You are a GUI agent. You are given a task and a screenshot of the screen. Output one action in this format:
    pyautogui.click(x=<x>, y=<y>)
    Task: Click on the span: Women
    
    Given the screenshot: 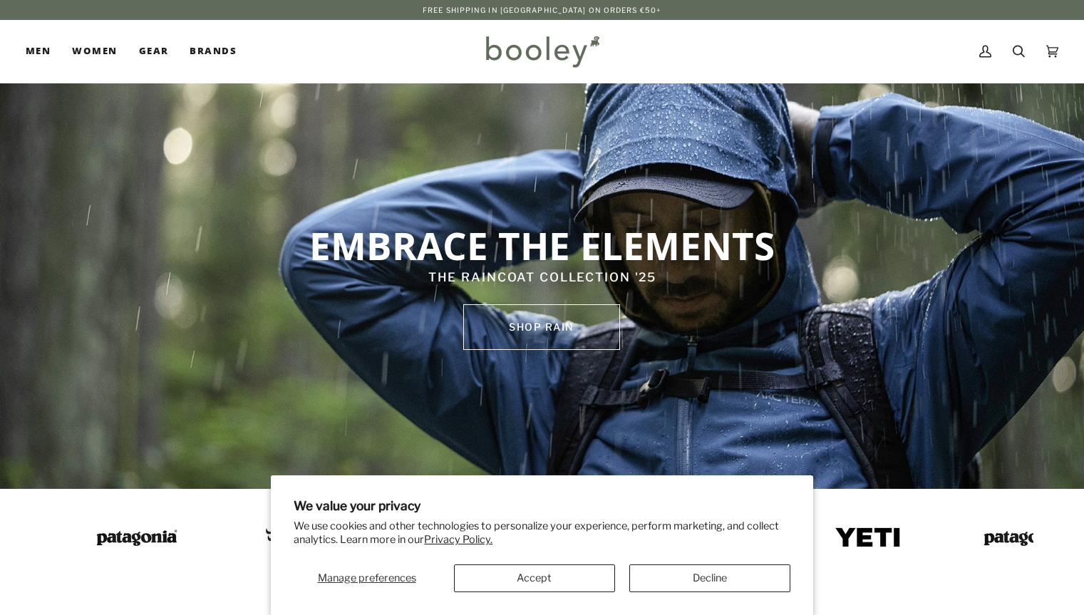 What is the action you would take?
    pyautogui.click(x=94, y=51)
    